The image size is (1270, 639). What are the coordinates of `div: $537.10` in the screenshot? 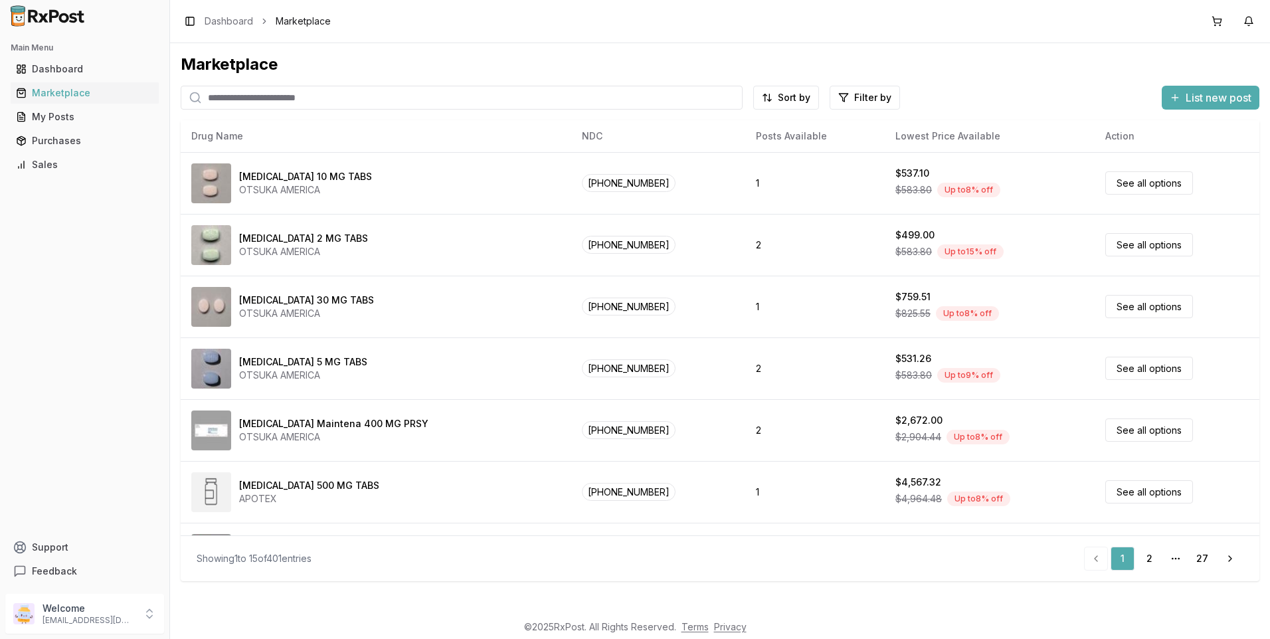 It's located at (912, 173).